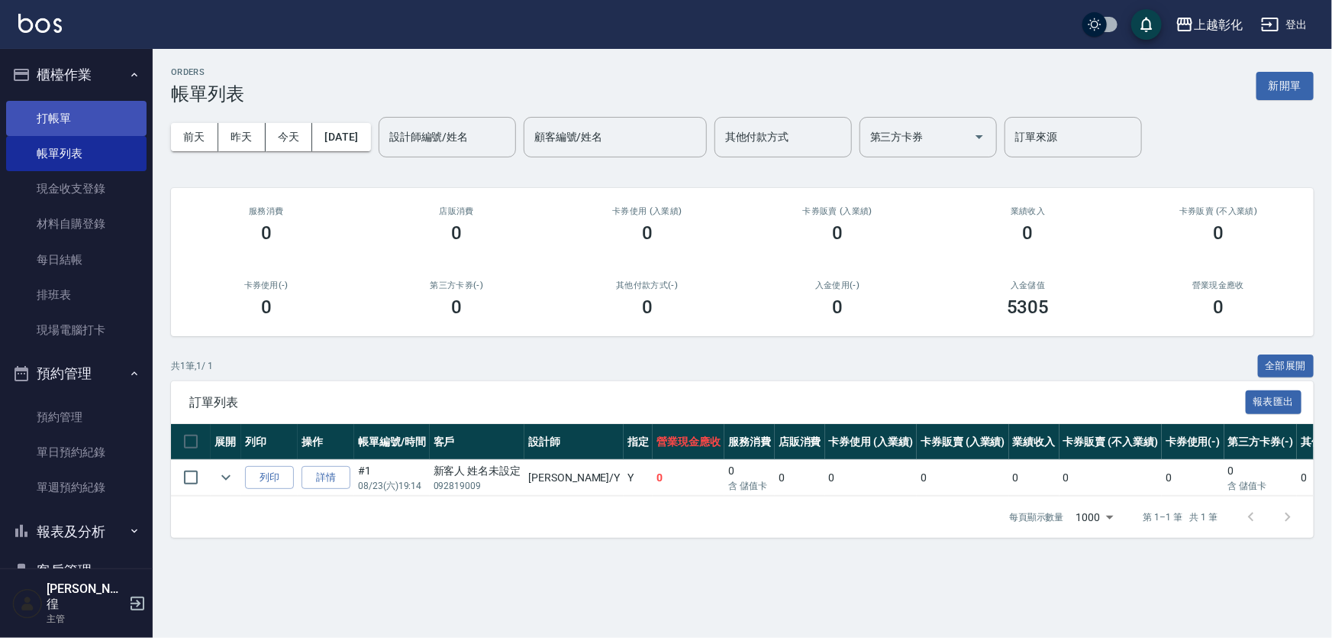  Describe the element at coordinates (270, 477) in the screenshot. I see `button: 列印` at that location.